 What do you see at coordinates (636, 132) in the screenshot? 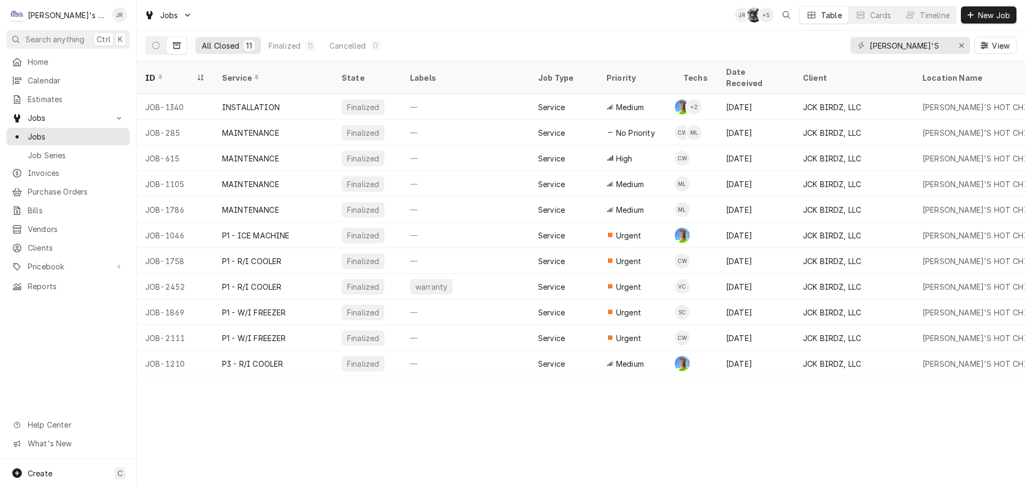
I see `span: No Priority` at bounding box center [636, 132].